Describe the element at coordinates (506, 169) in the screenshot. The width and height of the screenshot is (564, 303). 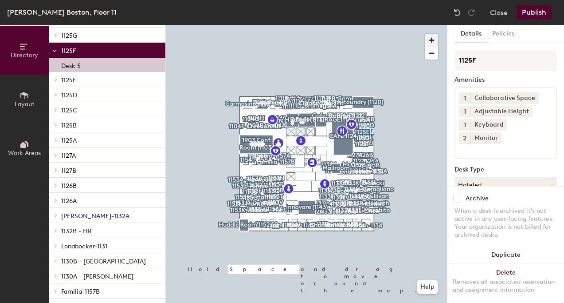
I see `div: Desk Type` at that location.